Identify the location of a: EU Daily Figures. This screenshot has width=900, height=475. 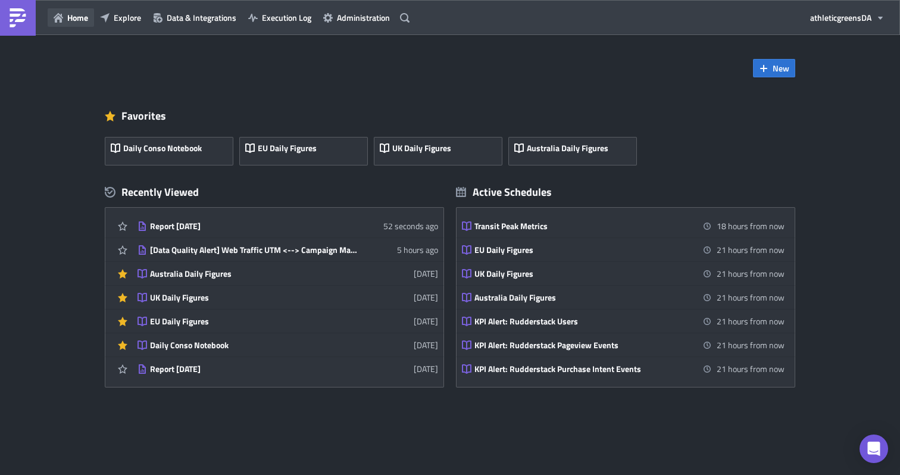
(307, 148).